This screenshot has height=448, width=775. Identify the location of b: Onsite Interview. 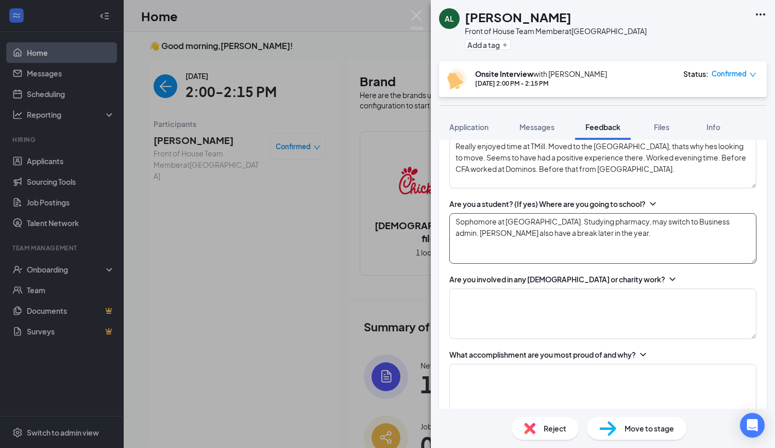
(504, 74).